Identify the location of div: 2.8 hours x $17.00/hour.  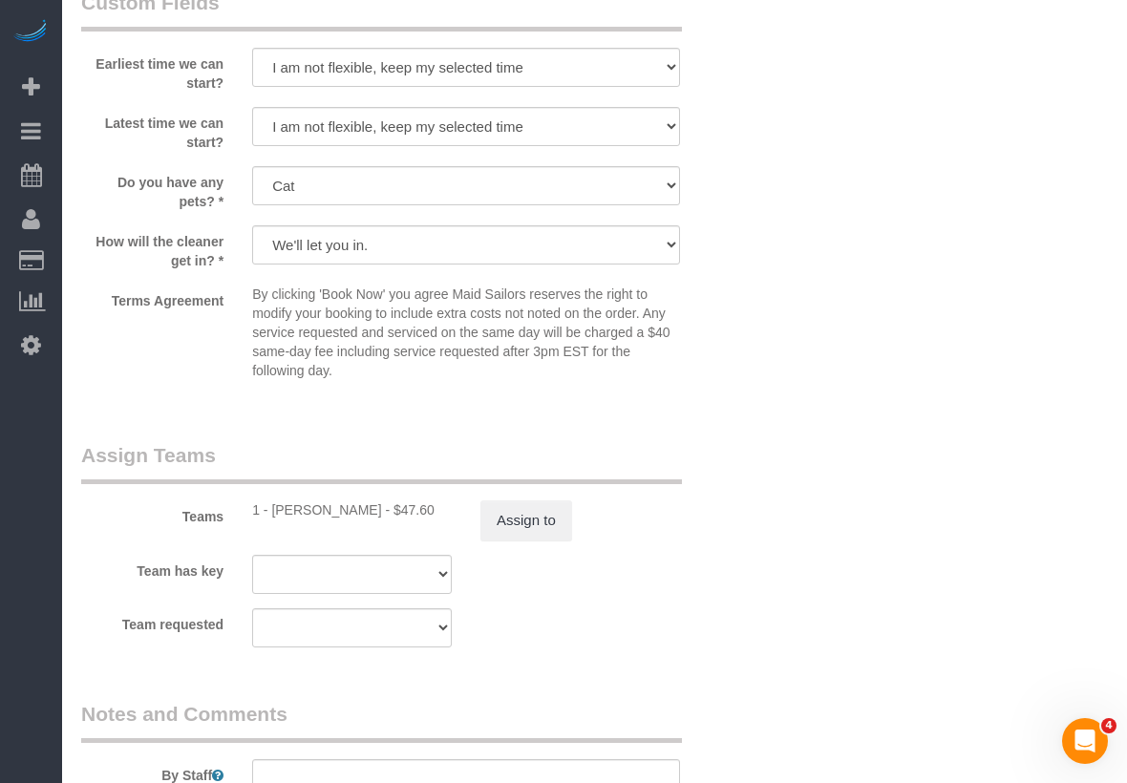
(351, 510).